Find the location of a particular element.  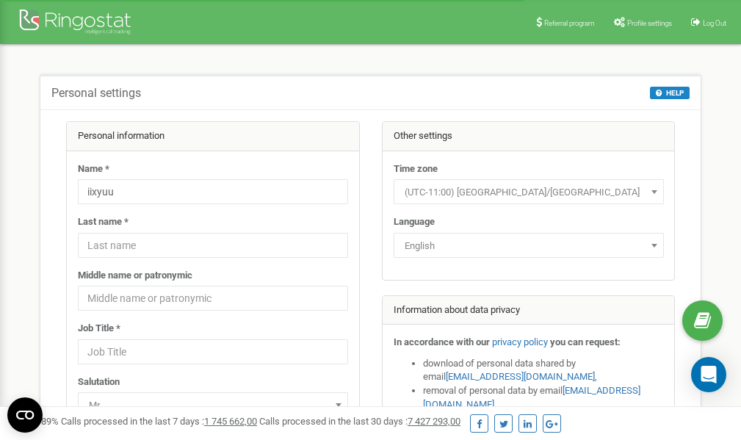

label: Middle name or patronymic is located at coordinates (135, 275).